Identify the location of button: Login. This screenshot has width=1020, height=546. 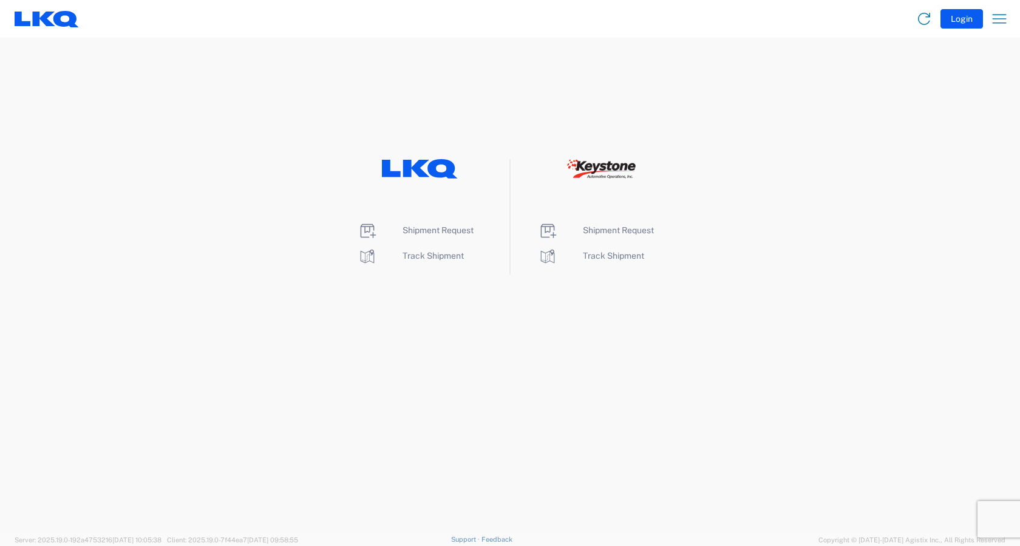
(961, 19).